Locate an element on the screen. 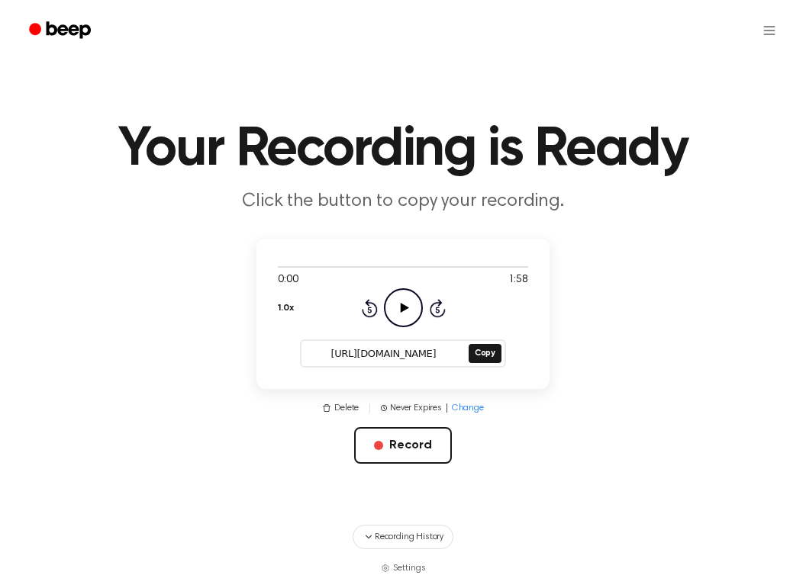  button: 1.0x is located at coordinates (285, 308).